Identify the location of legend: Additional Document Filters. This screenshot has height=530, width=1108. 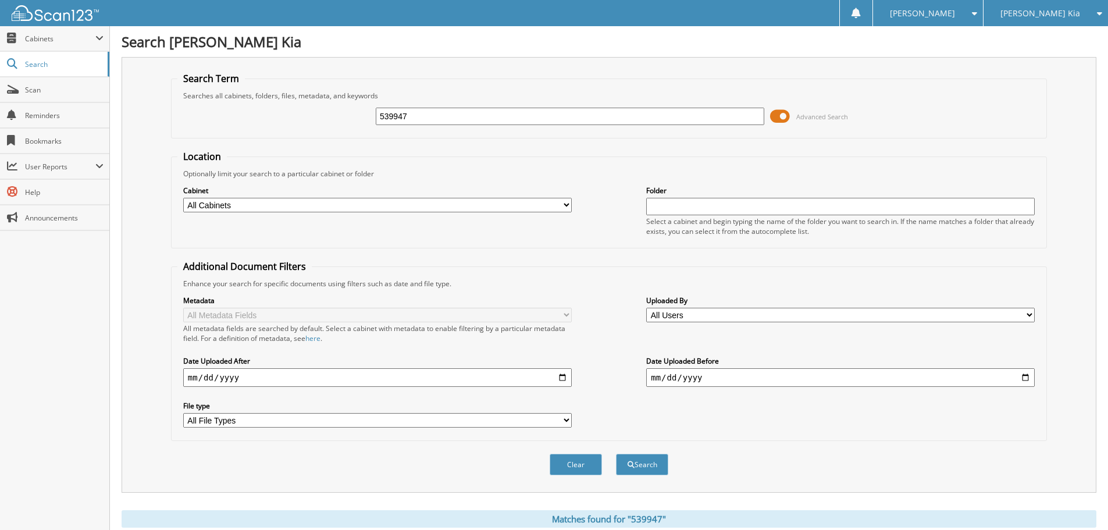
(244, 266).